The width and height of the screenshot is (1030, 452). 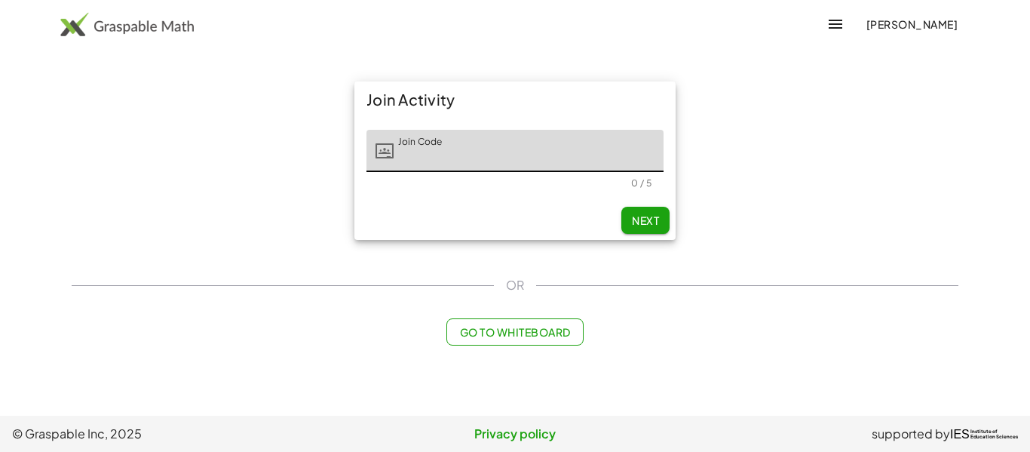 What do you see at coordinates (911, 434) in the screenshot?
I see `span: supported by` at bounding box center [911, 434].